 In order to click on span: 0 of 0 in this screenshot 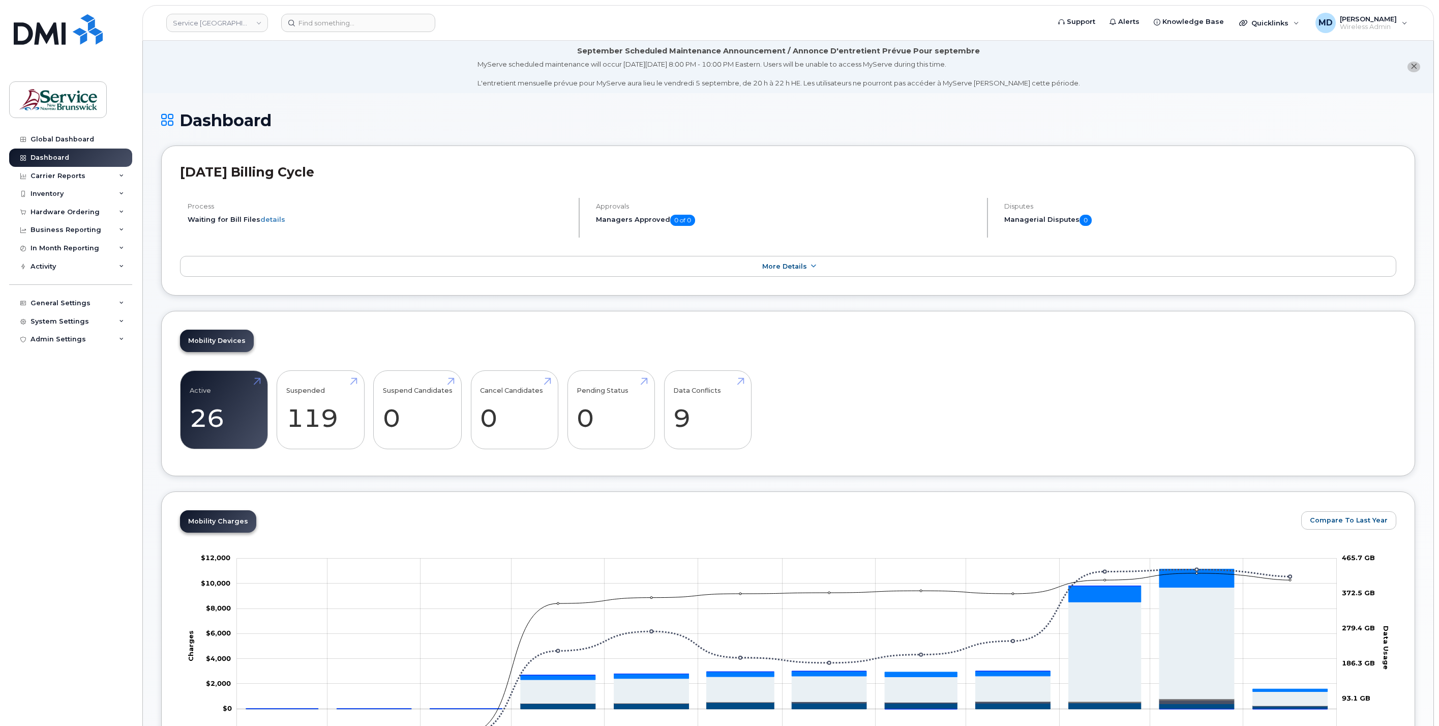, I will do `click(682, 220)`.